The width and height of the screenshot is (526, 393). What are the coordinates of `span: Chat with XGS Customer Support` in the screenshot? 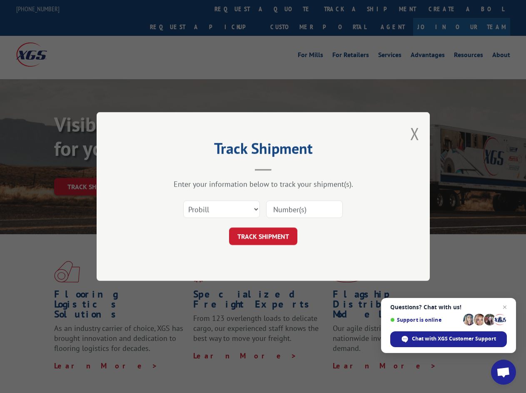 It's located at (454, 339).